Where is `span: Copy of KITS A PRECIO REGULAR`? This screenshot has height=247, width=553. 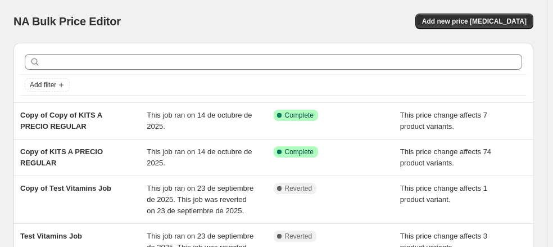
span: Copy of KITS A PRECIO REGULAR is located at coordinates (61, 157).